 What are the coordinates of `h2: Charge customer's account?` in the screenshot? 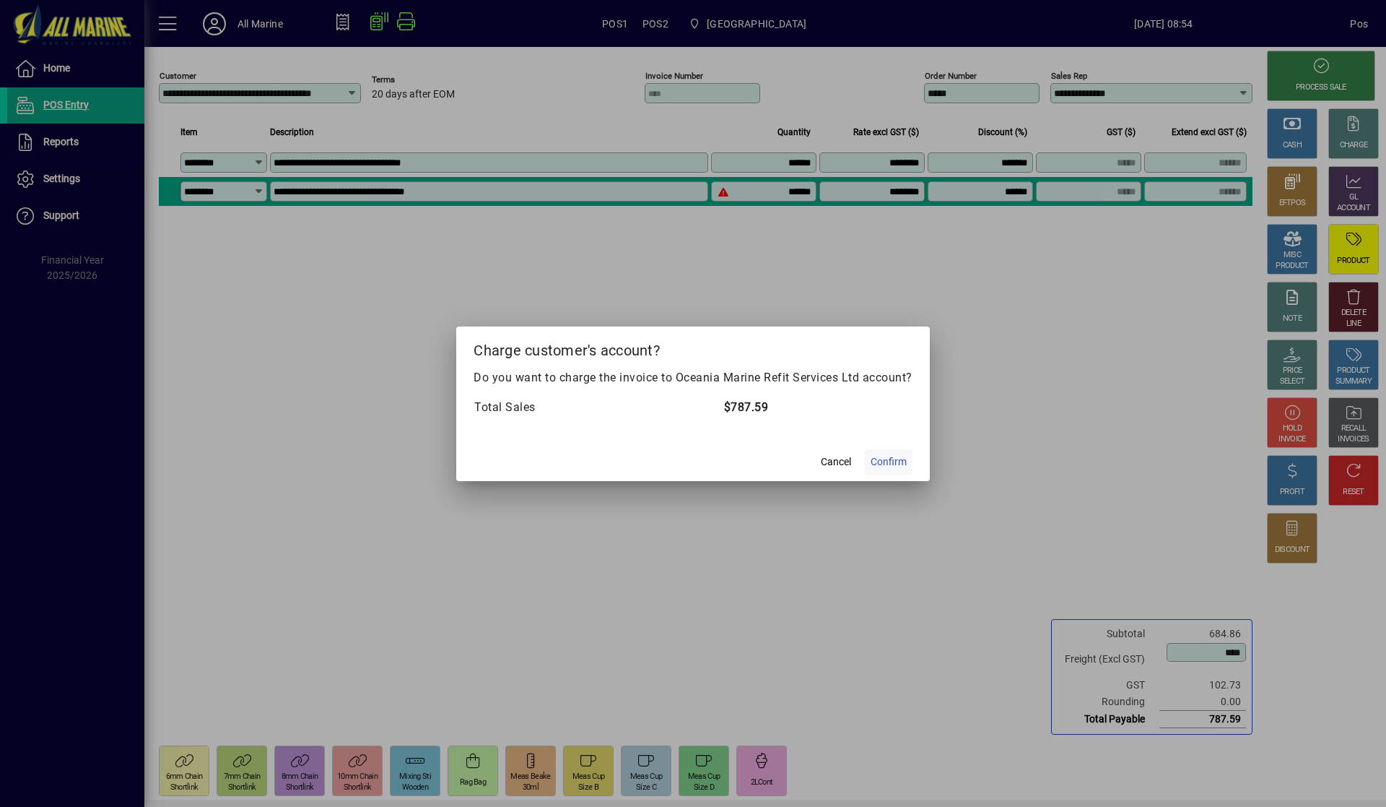 It's located at (693, 347).